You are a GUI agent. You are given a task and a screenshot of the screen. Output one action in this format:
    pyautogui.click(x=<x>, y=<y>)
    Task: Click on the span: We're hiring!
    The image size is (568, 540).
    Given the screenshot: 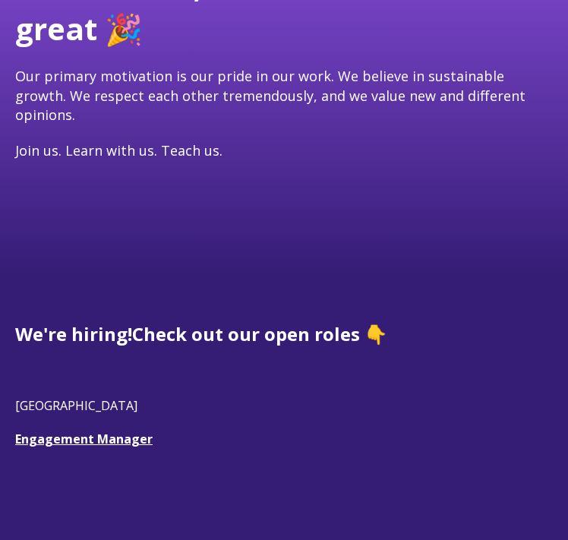 What is the action you would take?
    pyautogui.click(x=74, y=333)
    